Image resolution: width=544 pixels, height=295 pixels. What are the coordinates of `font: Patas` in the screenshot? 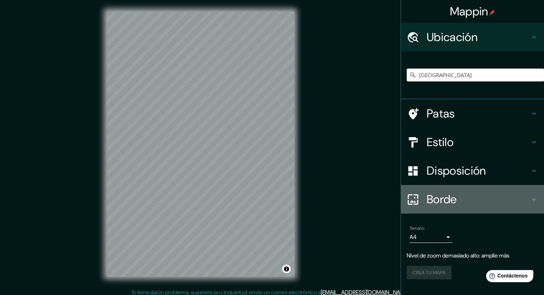 It's located at (440, 114).